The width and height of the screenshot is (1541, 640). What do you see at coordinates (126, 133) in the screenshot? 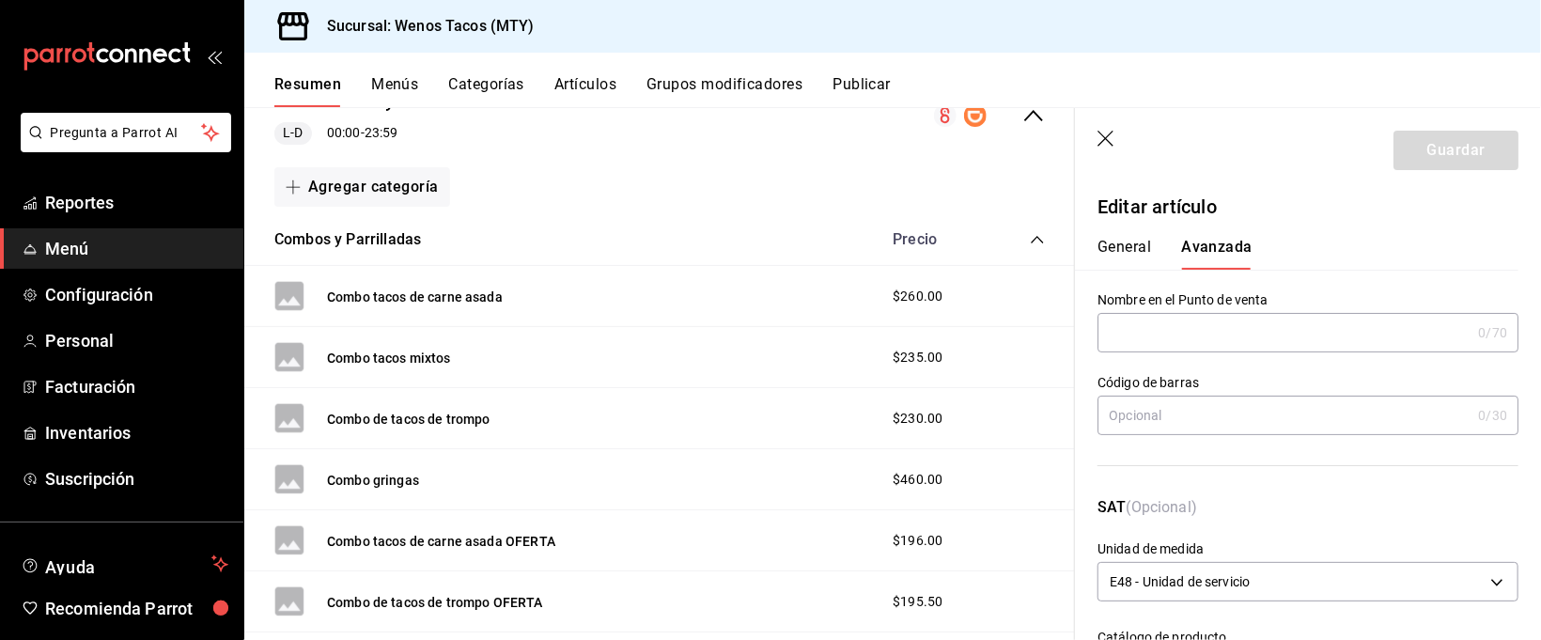
I see `span: Pregunta a Parrot AI` at bounding box center [126, 133].